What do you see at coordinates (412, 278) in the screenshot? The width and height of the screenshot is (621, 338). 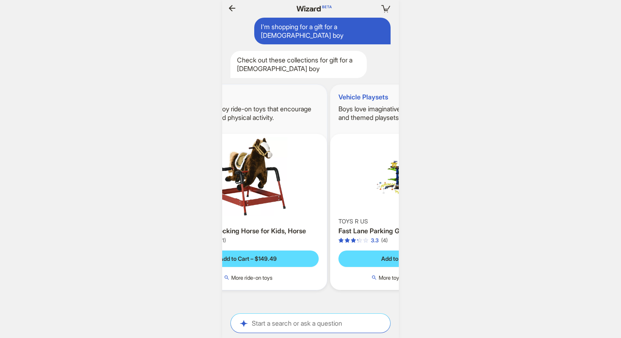 I see `span: More toy vehicle accessories` at bounding box center [412, 278].